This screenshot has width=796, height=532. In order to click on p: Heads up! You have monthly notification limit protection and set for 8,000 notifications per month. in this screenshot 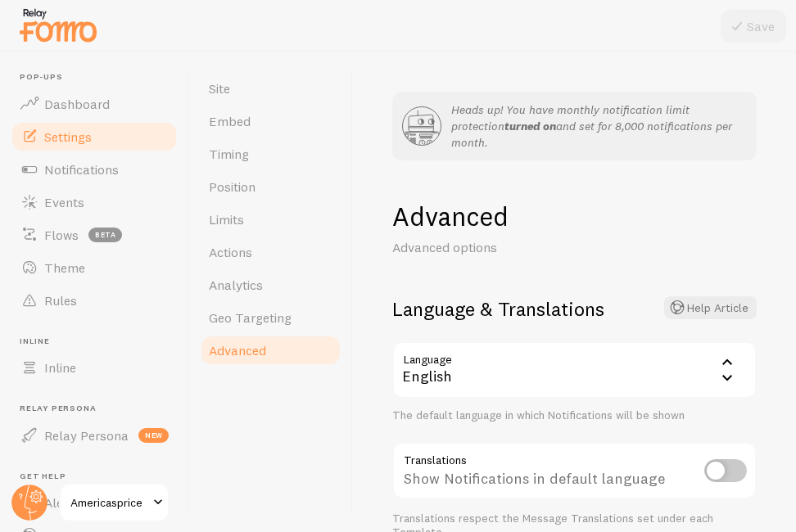, I will do `click(598, 126)`.